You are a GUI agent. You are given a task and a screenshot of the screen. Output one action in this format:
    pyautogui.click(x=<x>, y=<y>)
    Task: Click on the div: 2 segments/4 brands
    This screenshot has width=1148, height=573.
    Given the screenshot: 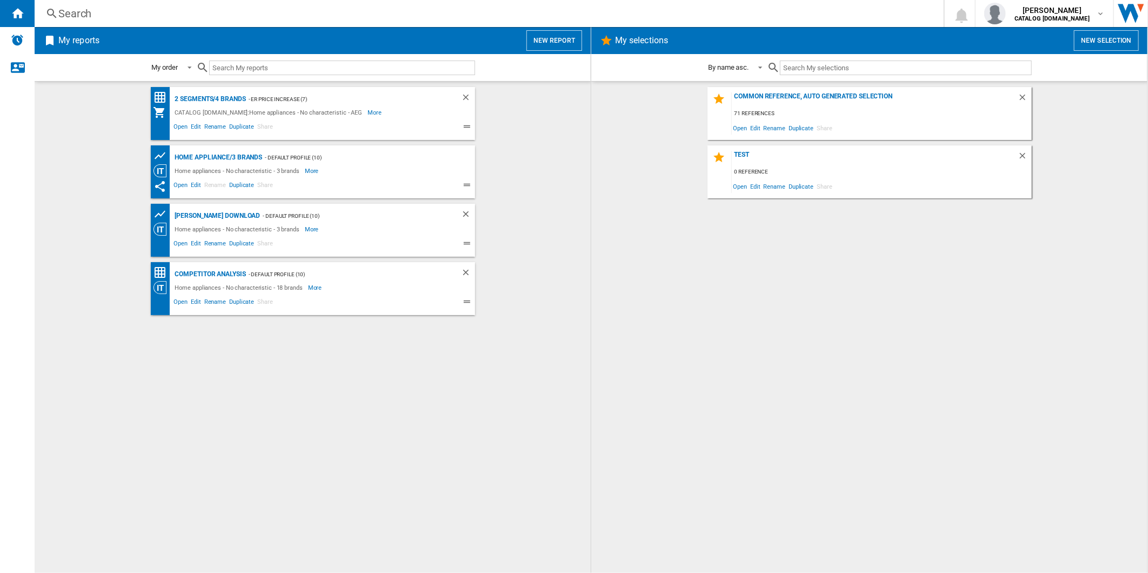 What is the action you would take?
    pyautogui.click(x=209, y=99)
    